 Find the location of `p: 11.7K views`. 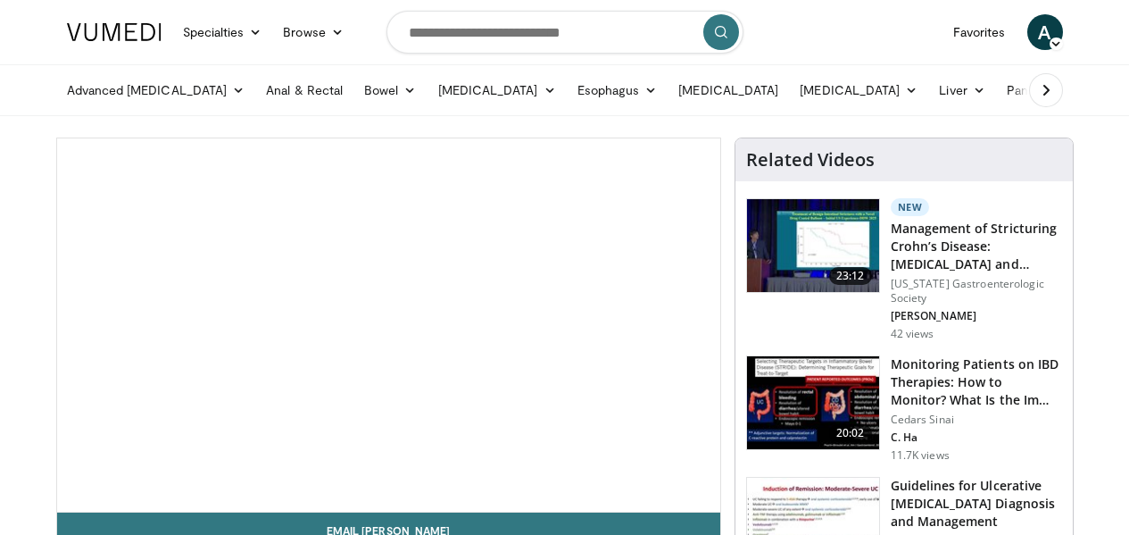

p: 11.7K views is located at coordinates (921, 455).